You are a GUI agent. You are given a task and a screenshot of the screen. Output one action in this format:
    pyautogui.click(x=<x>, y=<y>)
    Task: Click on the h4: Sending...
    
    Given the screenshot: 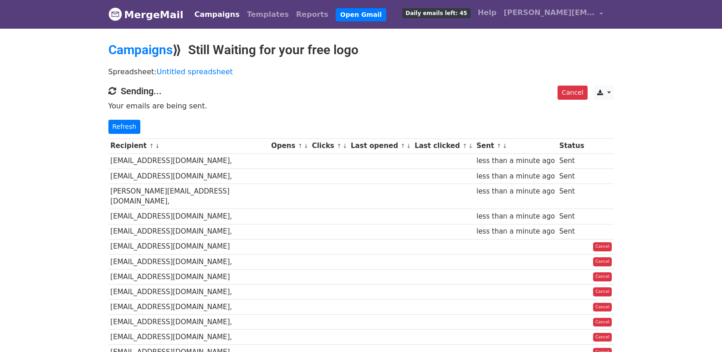 What is the action you would take?
    pyautogui.click(x=361, y=91)
    